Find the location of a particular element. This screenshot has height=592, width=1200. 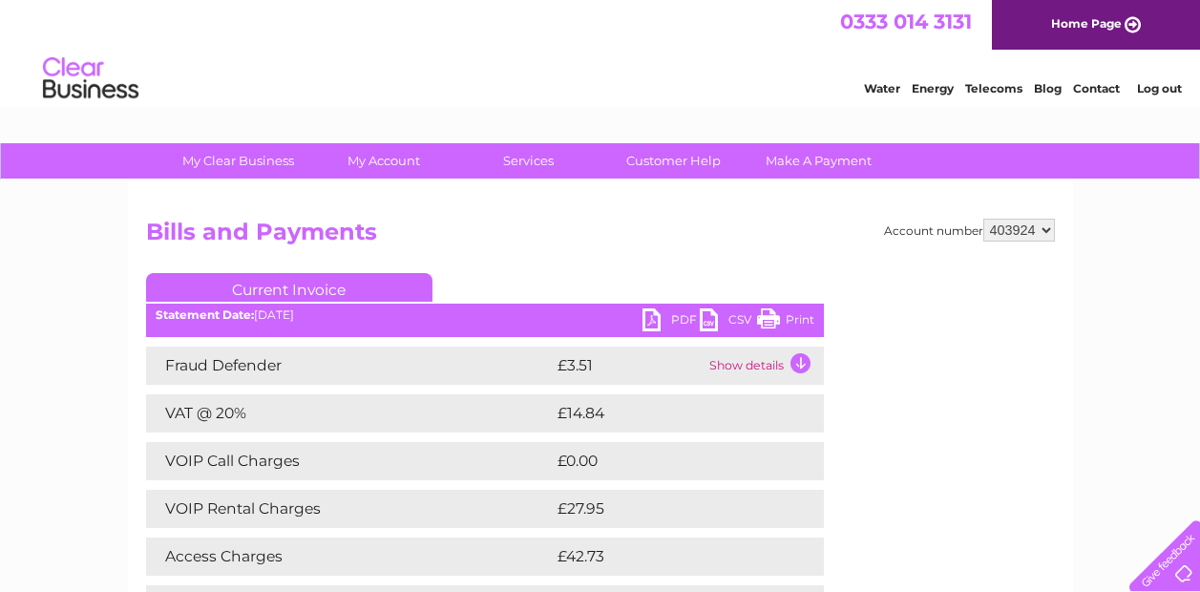

td: Access Charges is located at coordinates (350, 557).